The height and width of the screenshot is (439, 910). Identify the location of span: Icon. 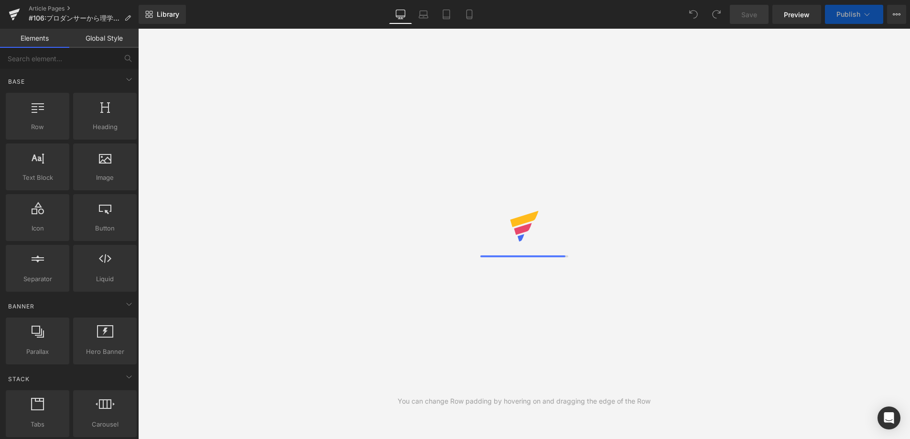
(37, 228).